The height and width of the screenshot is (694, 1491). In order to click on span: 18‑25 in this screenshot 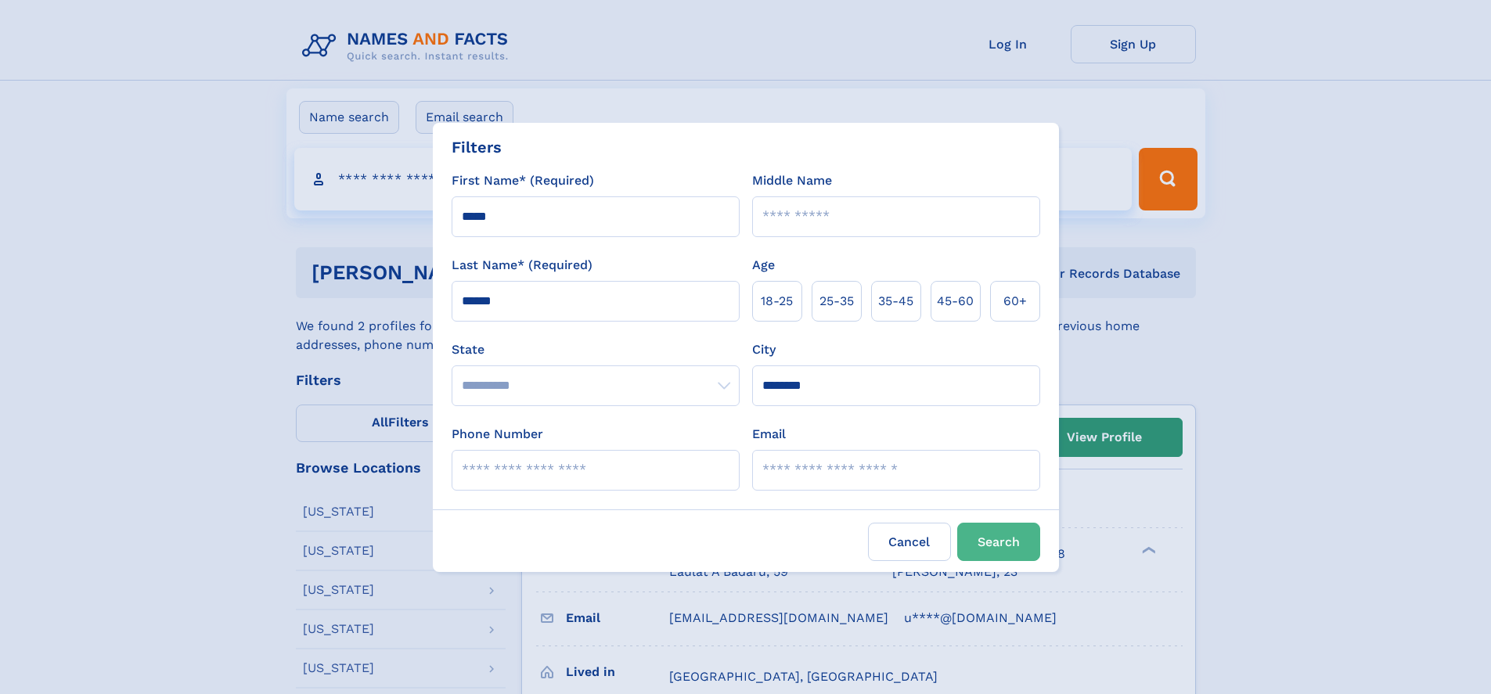, I will do `click(777, 301)`.